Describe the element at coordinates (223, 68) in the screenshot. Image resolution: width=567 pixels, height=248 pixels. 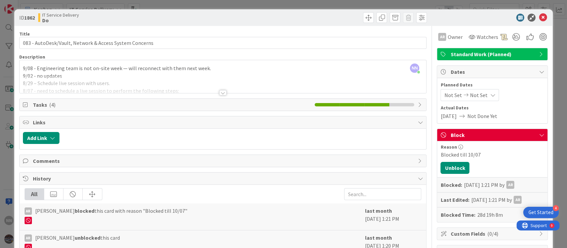
I see `p: 9/08 - Engineering team is not on-site week — will reconnect with them next week.` at that location.